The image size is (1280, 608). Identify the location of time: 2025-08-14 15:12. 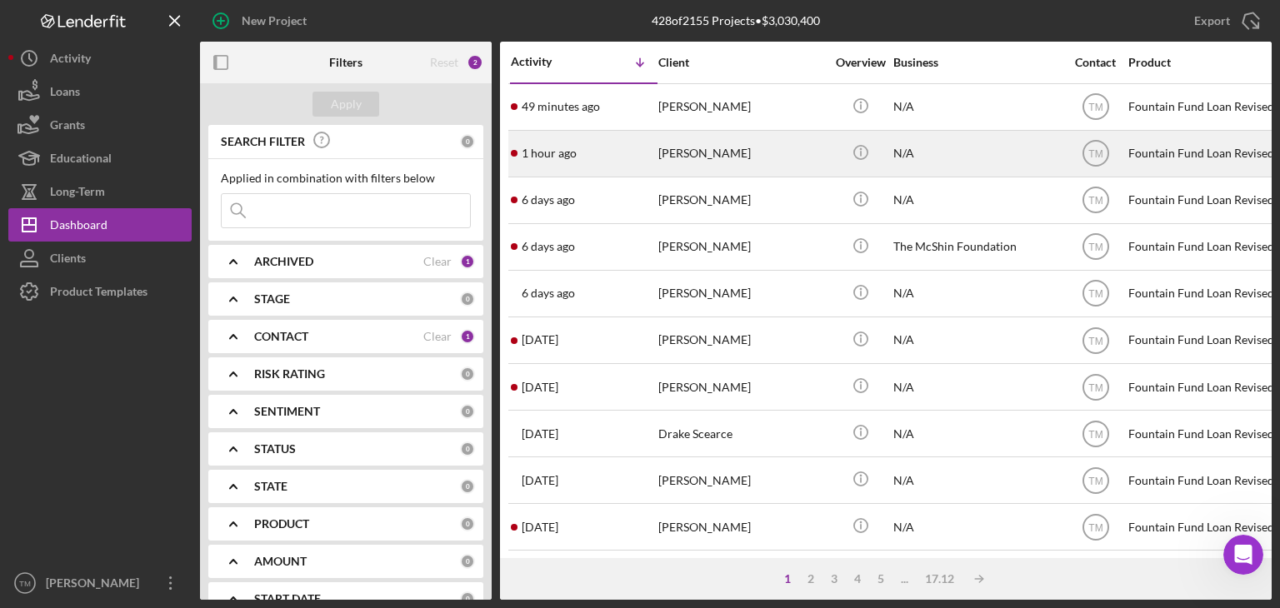
(548, 293).